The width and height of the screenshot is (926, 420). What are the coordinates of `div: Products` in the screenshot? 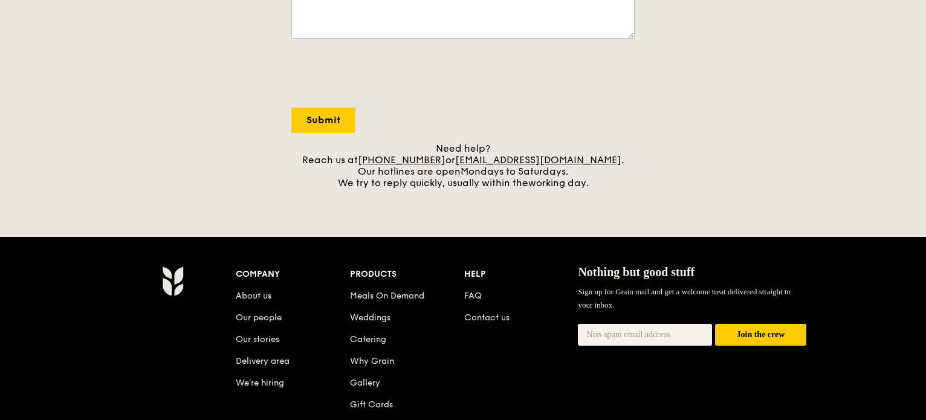 It's located at (407, 274).